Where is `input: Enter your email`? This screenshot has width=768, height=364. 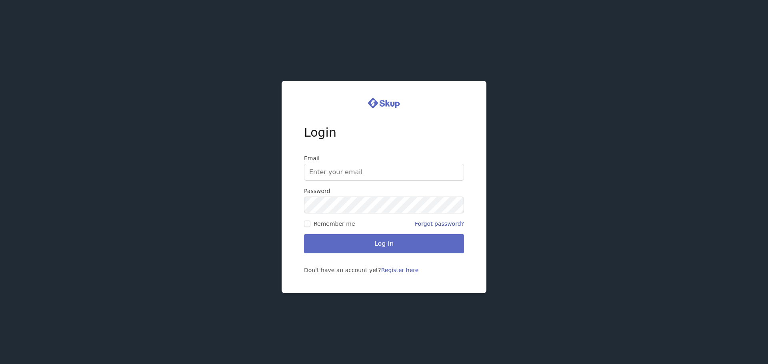
input: Enter your email is located at coordinates (384, 172).